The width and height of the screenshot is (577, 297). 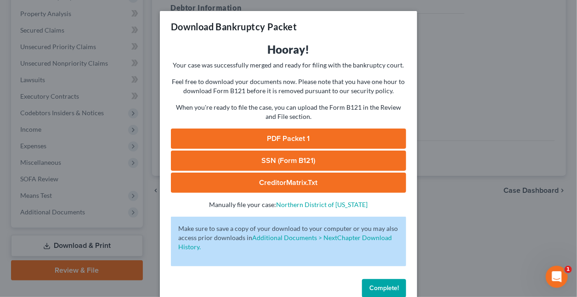 I want to click on p: Manually file your case:, so click(x=288, y=205).